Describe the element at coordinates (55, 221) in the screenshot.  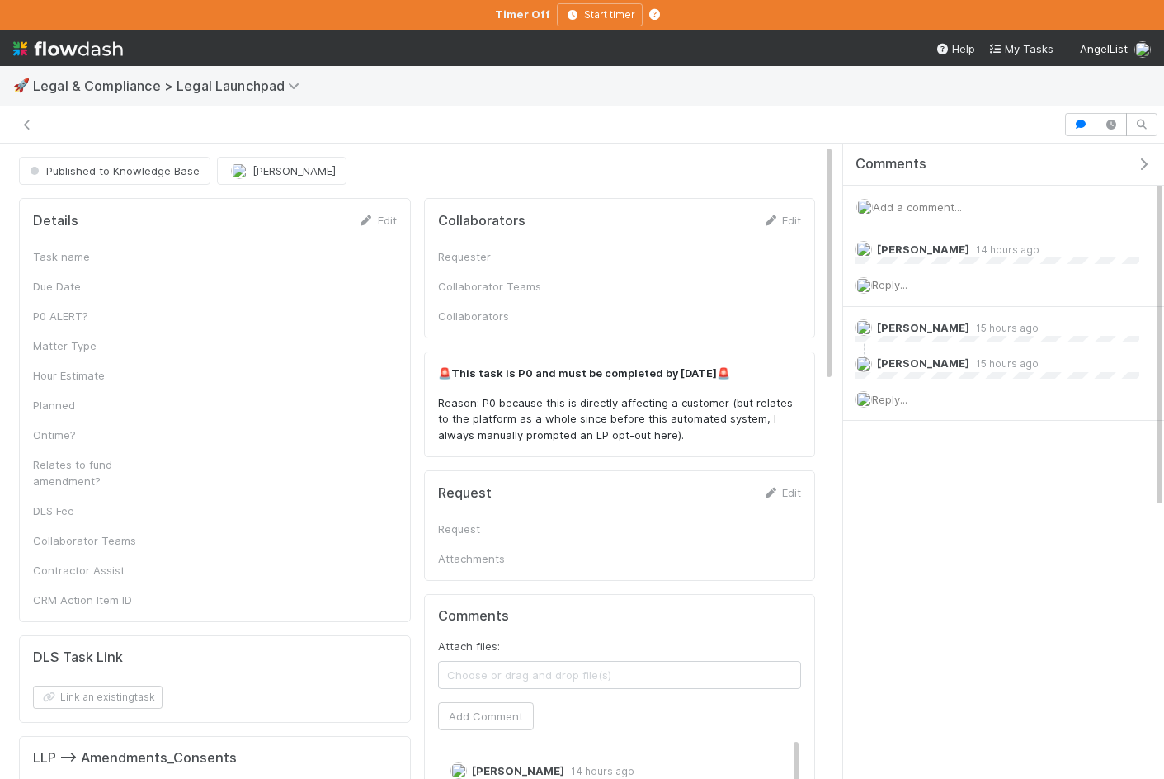
I see `h5: Details` at that location.